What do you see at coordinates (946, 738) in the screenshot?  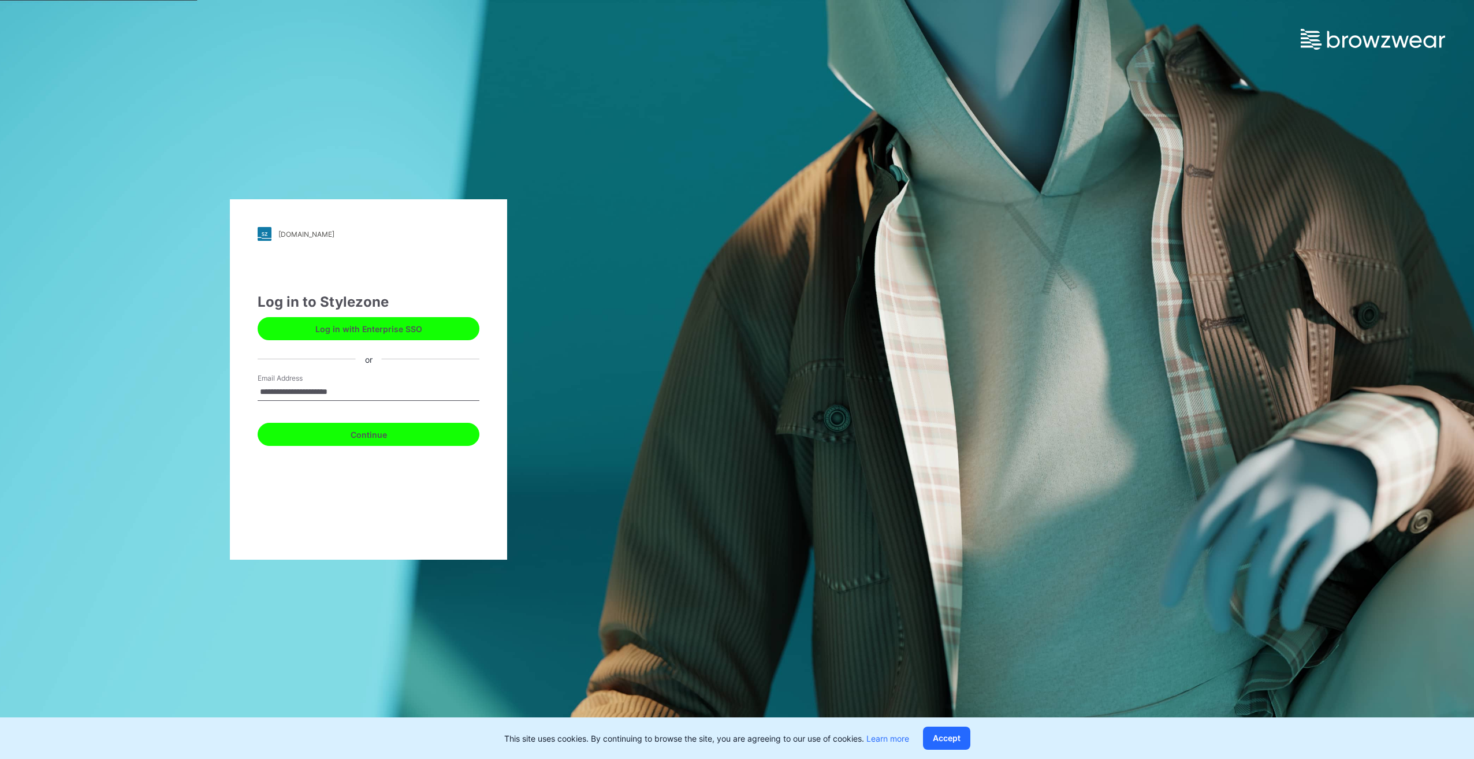 I see `button: Accept` at bounding box center [946, 738].